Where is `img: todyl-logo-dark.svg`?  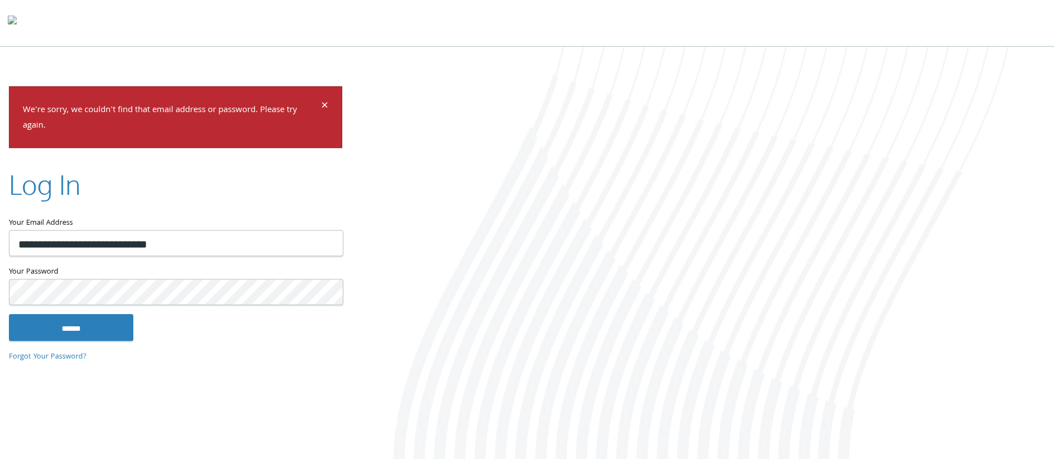
img: todyl-logo-dark.svg is located at coordinates (12, 23).